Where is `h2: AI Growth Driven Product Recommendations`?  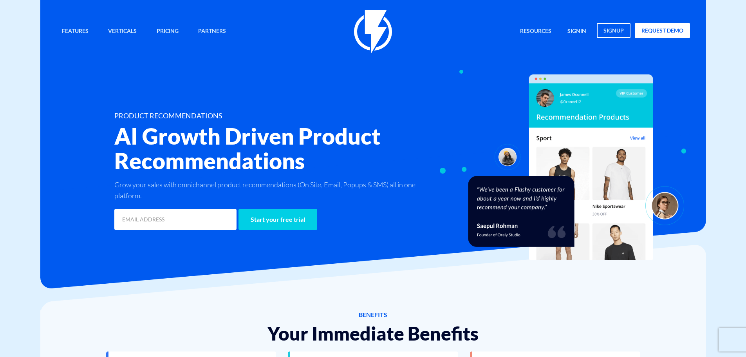 h2: AI Growth Driven Product Recommendations is located at coordinates (267, 148).